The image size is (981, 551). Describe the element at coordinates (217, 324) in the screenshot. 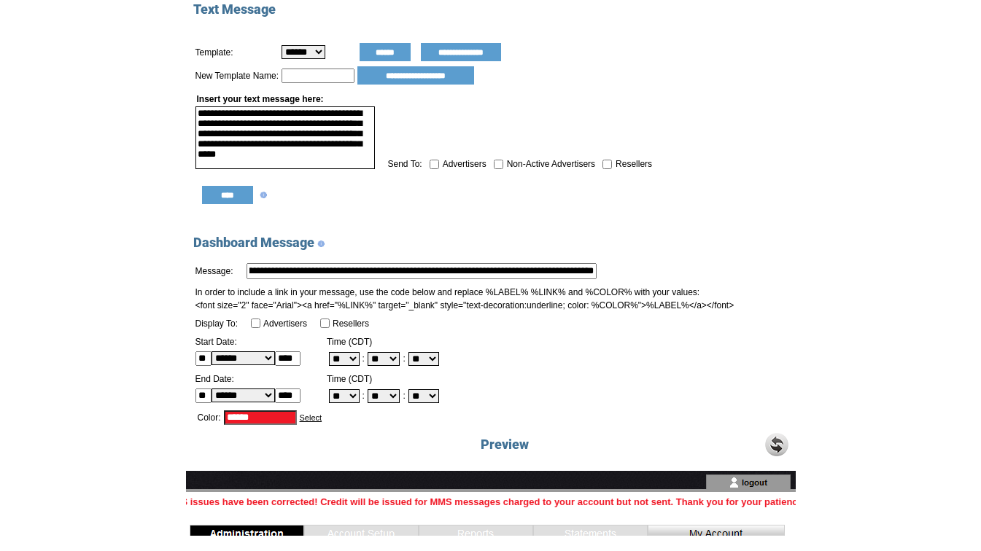

I see `span: Display To:` at that location.